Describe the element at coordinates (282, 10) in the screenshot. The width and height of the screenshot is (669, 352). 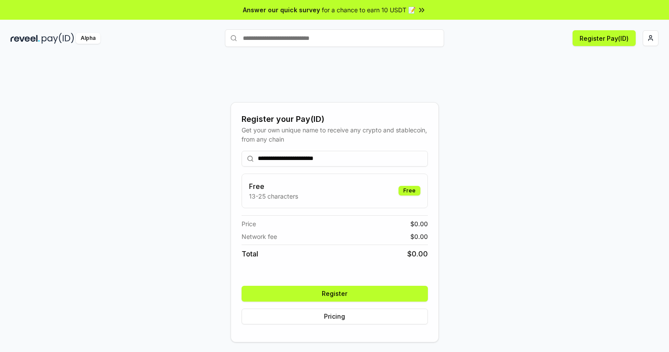
I see `span: Answer our quick survey` at that location.